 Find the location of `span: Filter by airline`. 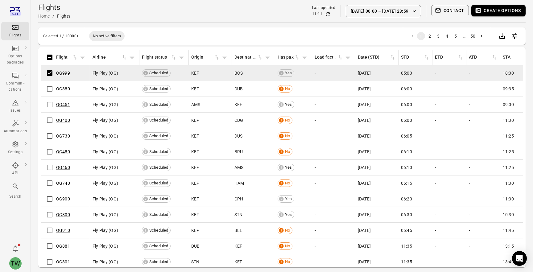

span: Filter by airline is located at coordinates (132, 57).